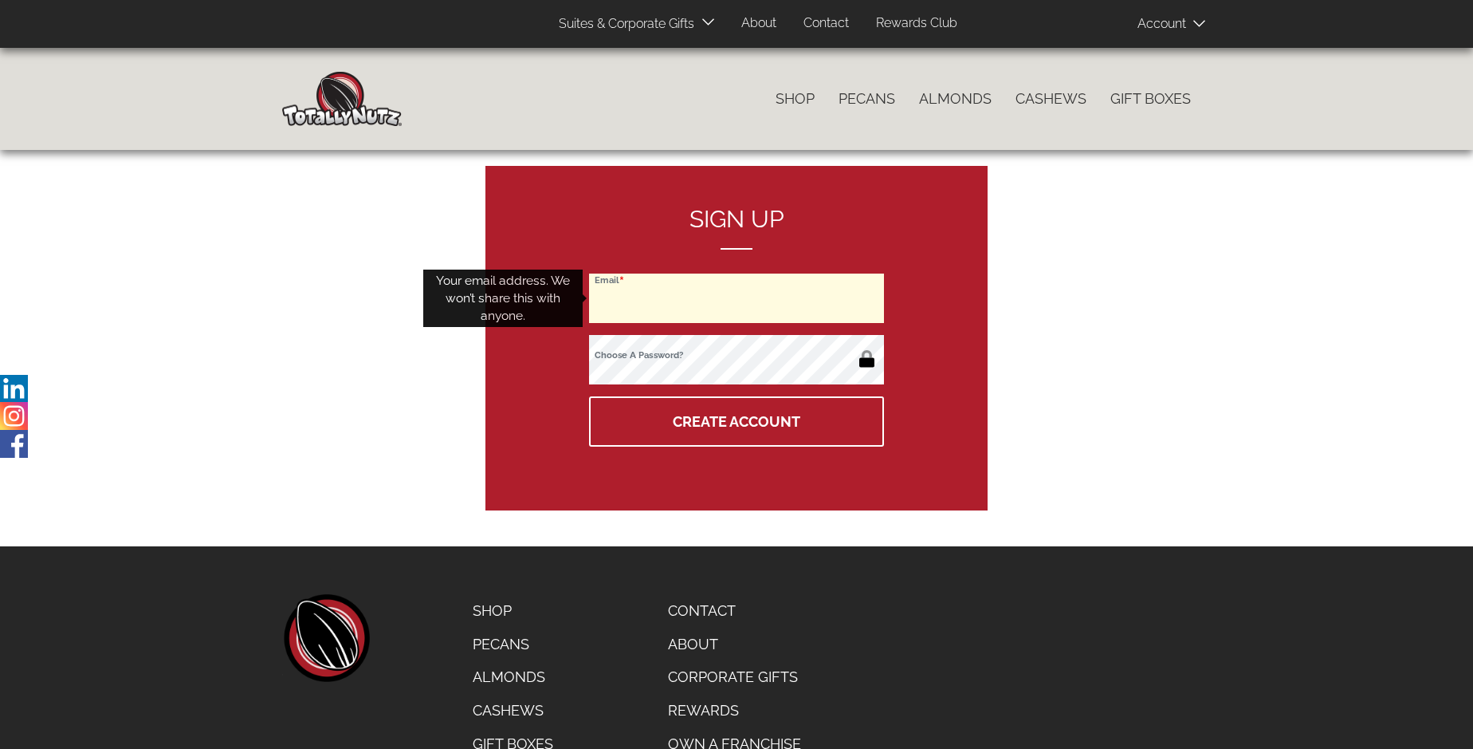 The image size is (1473, 749). I want to click on input: Email, so click(737, 298).